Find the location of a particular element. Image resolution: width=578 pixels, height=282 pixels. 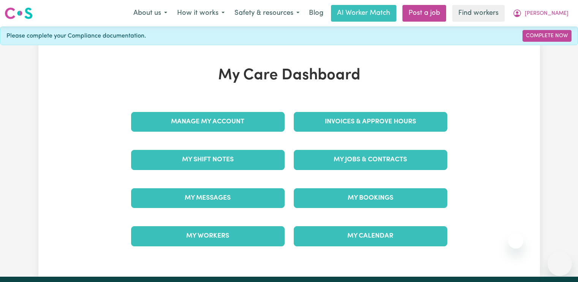

a: My Jobs & Contracts is located at coordinates (370, 160).